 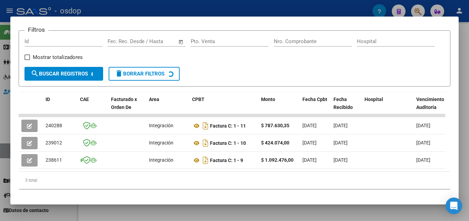 What do you see at coordinates (119, 74) in the screenshot?
I see `mat-icon: delete` at bounding box center [119, 74].